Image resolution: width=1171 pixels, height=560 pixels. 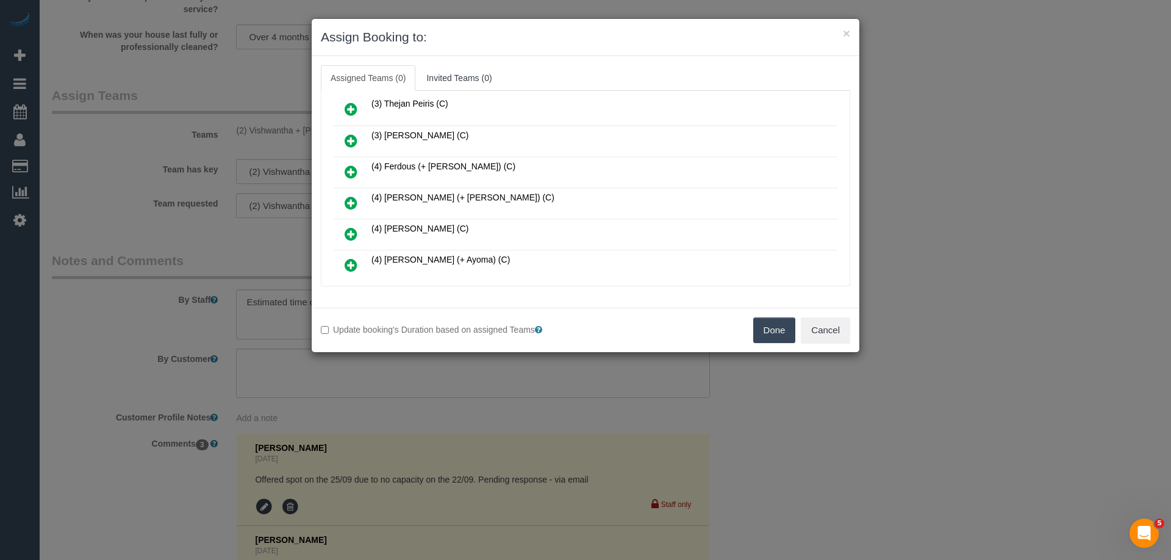 I want to click on button: Done, so click(x=774, y=330).